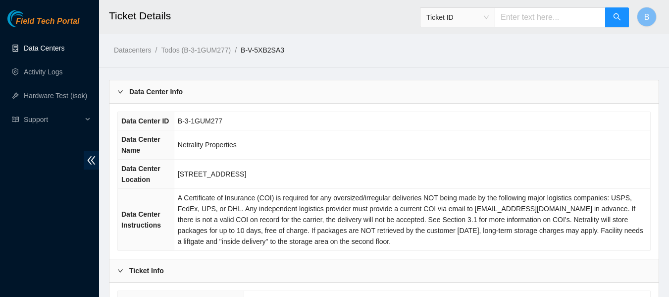 Image resolution: width=669 pixels, height=297 pixels. I want to click on span: Ticket ID, so click(458, 17).